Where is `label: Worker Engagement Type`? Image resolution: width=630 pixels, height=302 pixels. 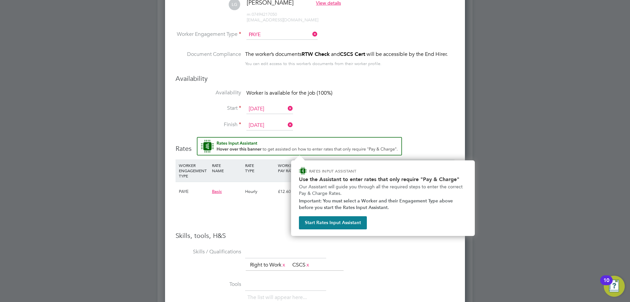
label: Worker Engagement Type is located at coordinates (208, 34).